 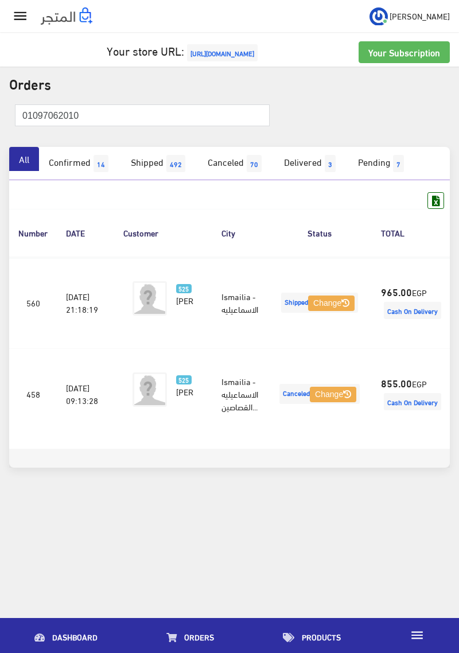 What do you see at coordinates (80, 164) in the screenshot?
I see `a: Confirmed14` at bounding box center [80, 164].